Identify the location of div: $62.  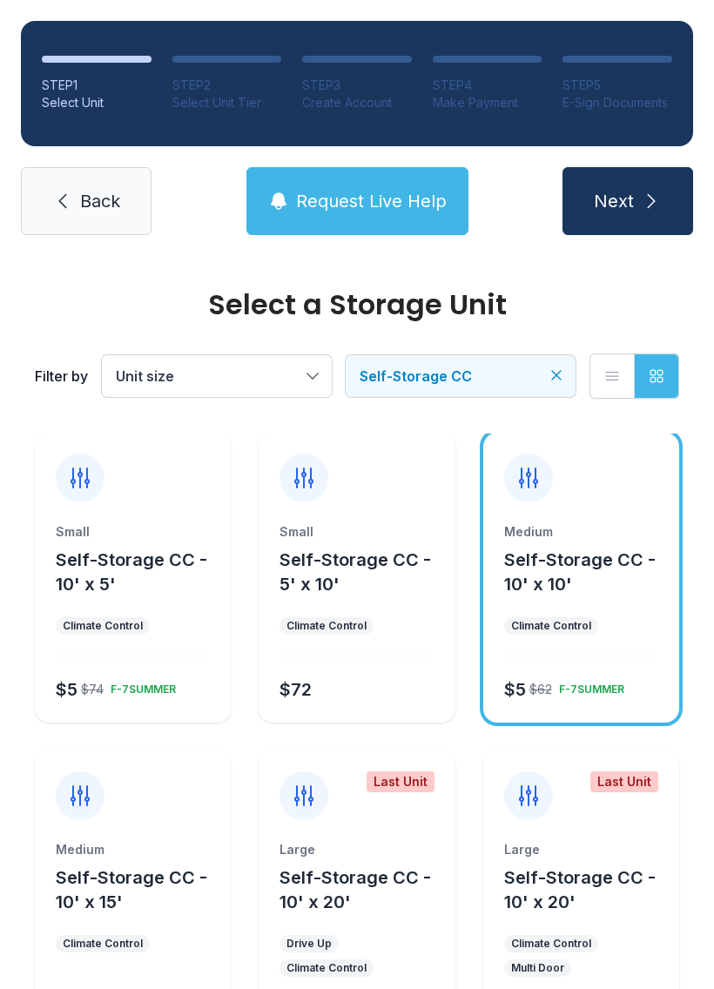
(541, 690).